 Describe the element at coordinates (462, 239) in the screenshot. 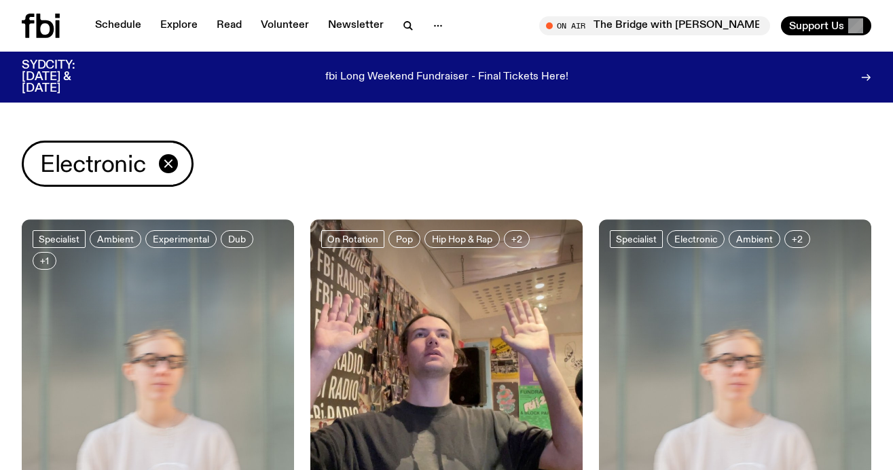

I see `span: Hip Hop & Rap` at that location.